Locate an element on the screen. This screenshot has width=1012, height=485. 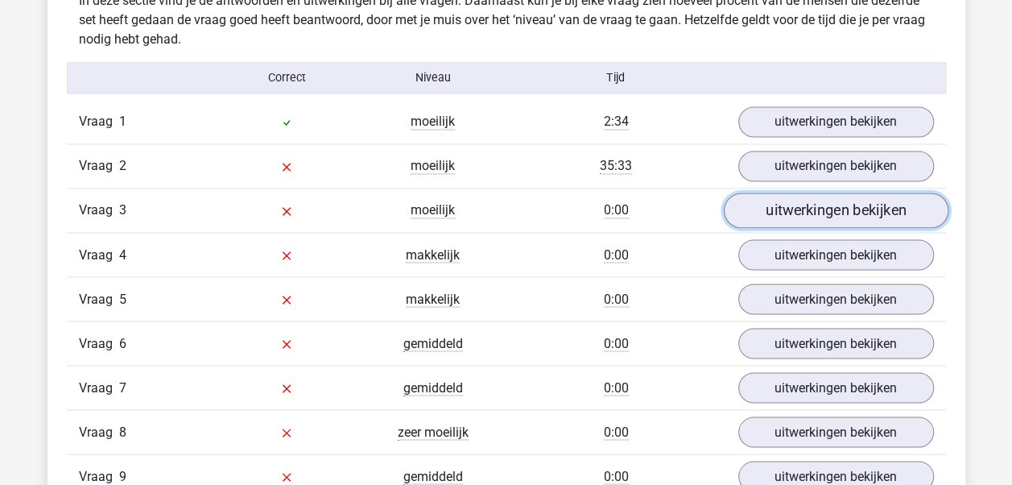
span: 8 is located at coordinates (122, 431).